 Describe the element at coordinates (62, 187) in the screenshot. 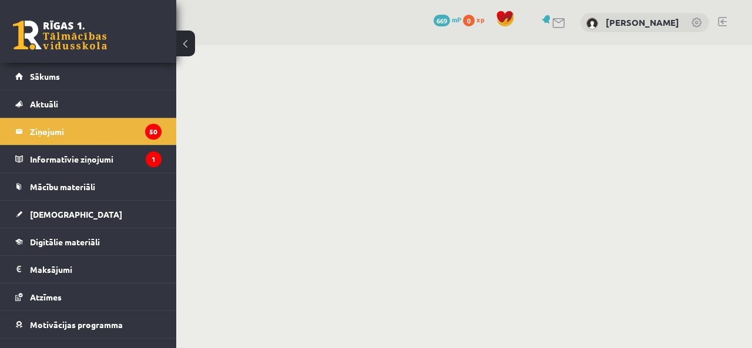

I see `span: Mācību materiāli` at that location.